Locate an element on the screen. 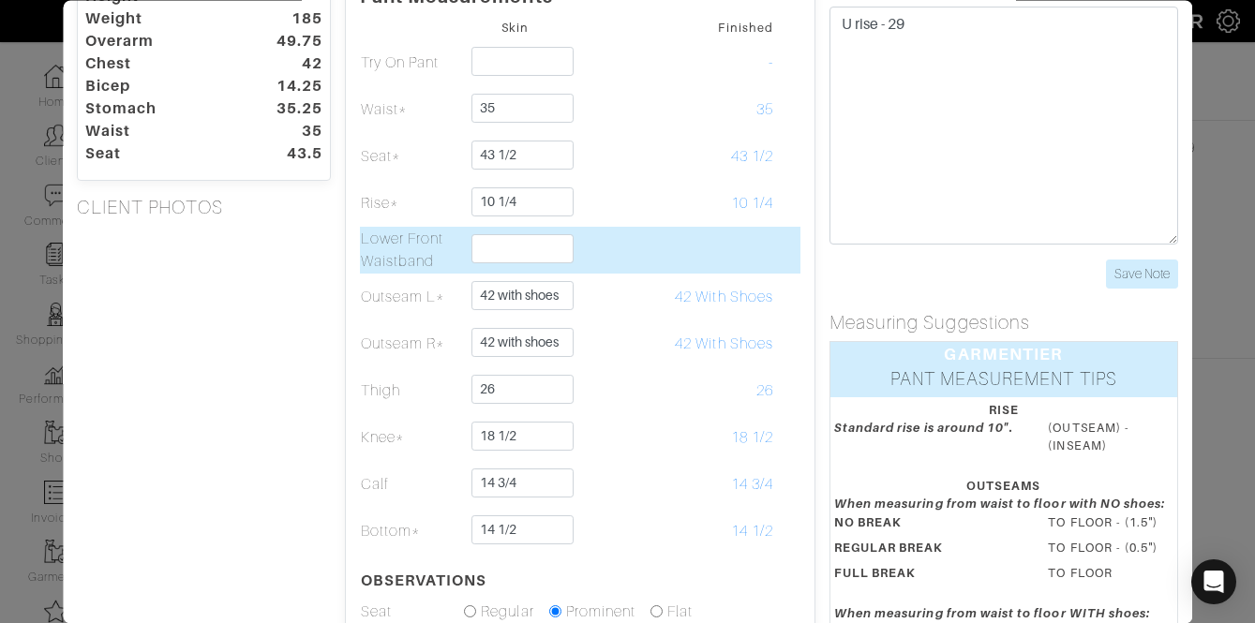  dd: TO FLOOR - (1.5") is located at coordinates (1111, 522).